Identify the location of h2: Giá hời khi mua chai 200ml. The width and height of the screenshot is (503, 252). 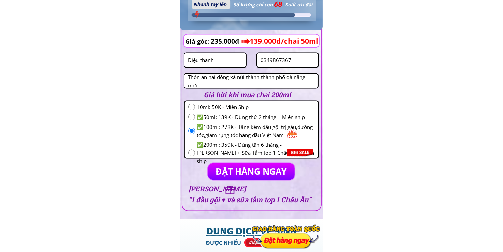
(258, 95).